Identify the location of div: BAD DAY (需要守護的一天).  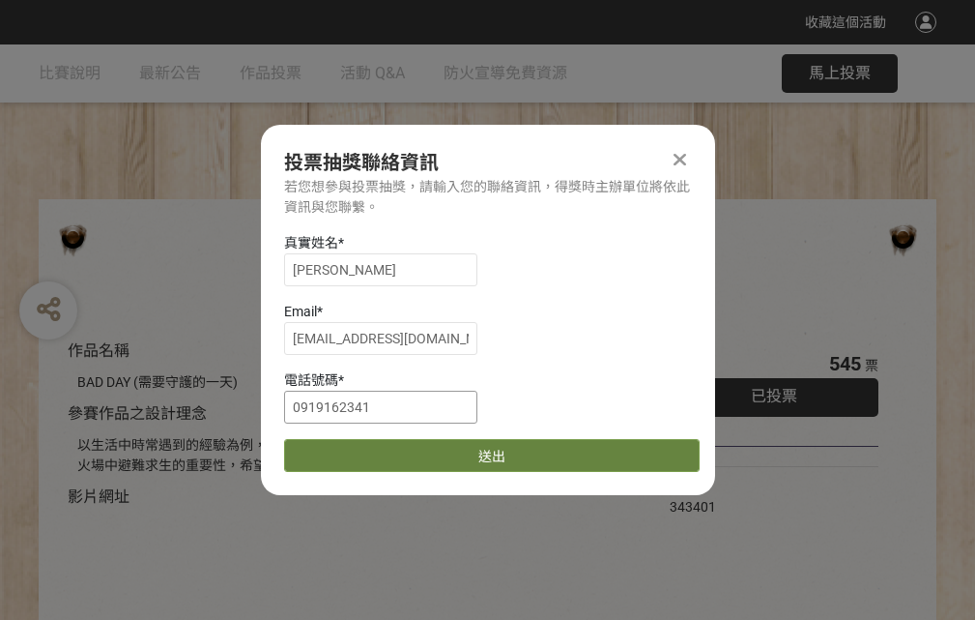
(344, 382).